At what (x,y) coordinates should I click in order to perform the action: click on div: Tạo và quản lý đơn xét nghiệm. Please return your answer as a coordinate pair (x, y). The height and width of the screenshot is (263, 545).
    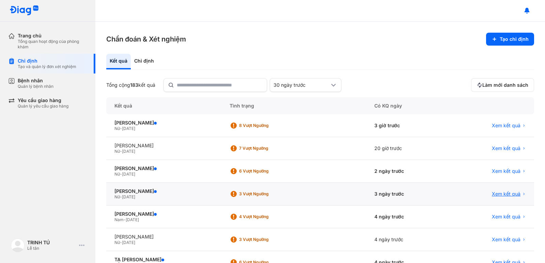
    Looking at the image, I should click on (47, 67).